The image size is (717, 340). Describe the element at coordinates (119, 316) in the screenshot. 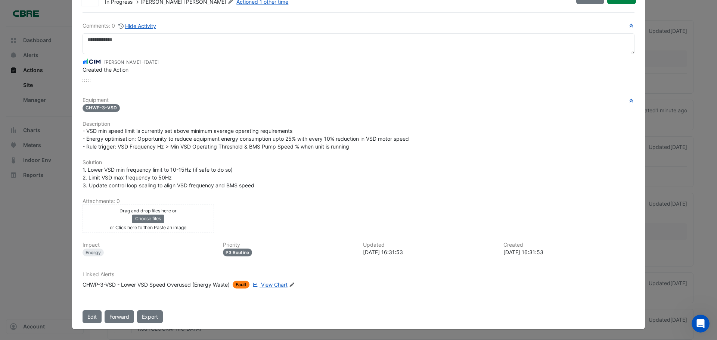

I see `button: Forward` at that location.